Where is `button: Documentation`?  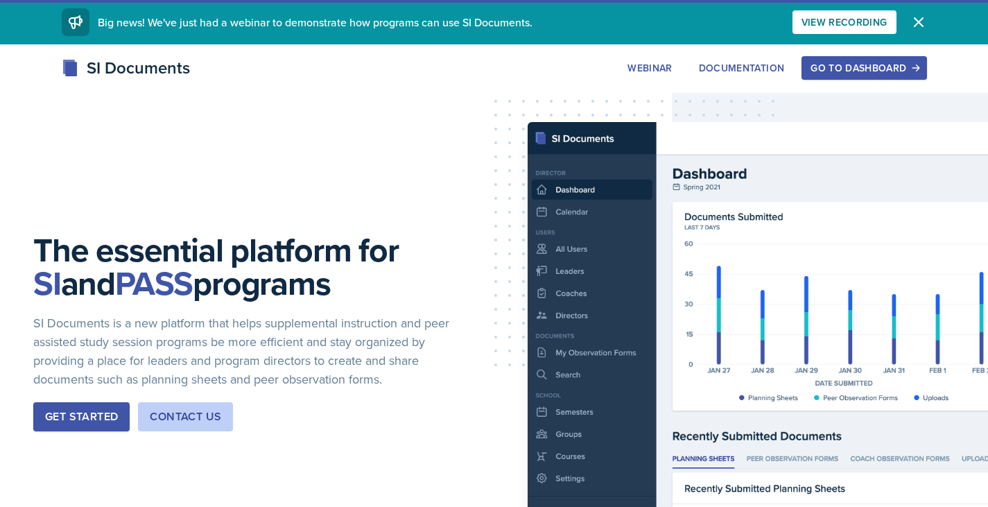 button: Documentation is located at coordinates (742, 68).